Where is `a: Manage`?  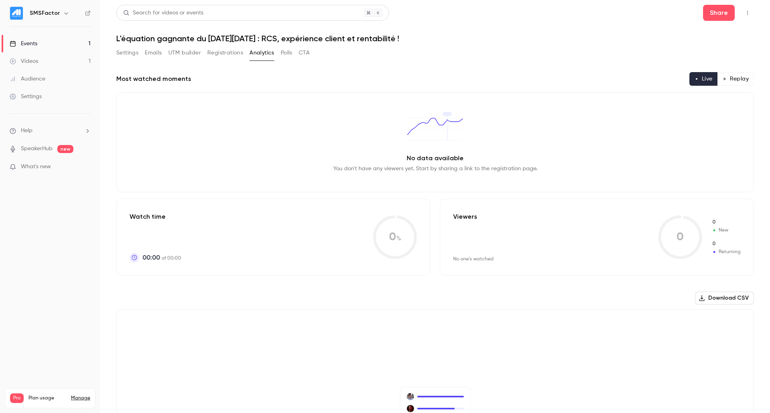 a: Manage is located at coordinates (81, 398).